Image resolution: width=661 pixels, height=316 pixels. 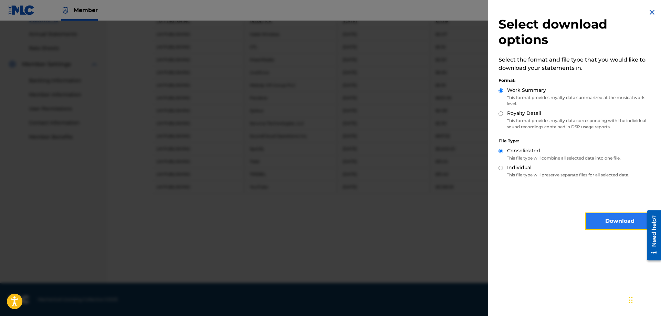 I want to click on h2: Select download options, so click(x=576, y=32).